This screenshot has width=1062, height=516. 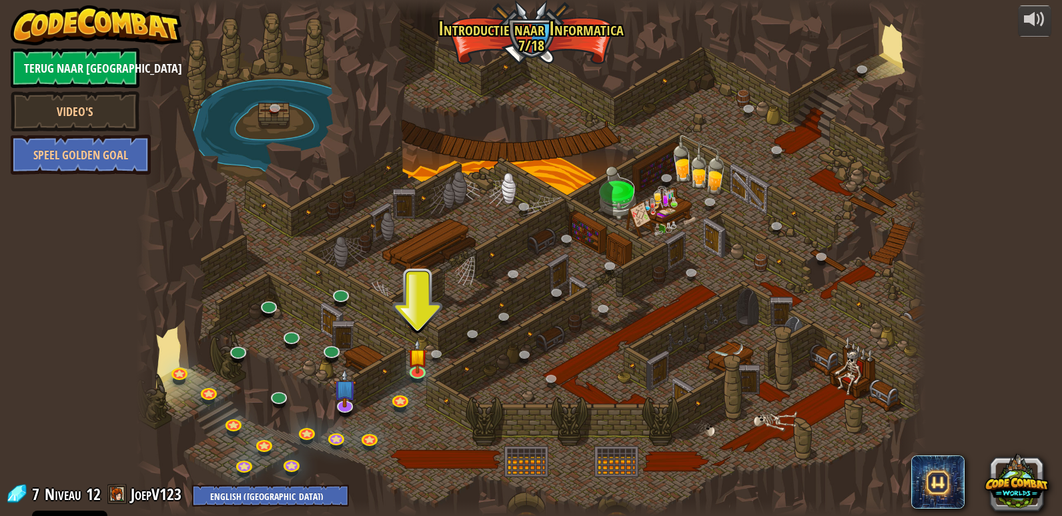 I want to click on span: Niveau, so click(x=63, y=494).